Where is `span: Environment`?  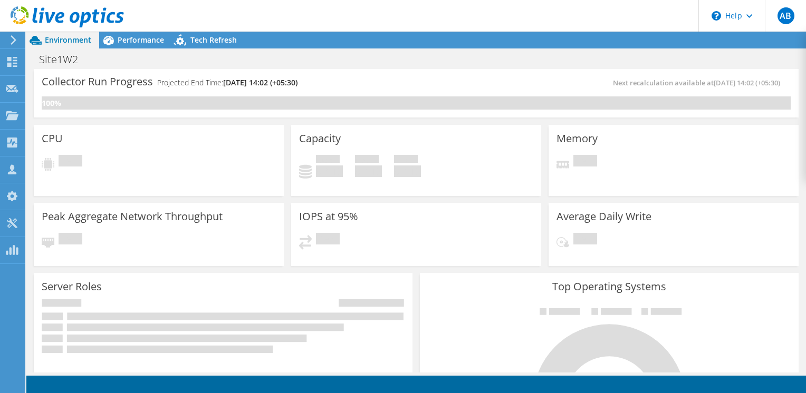 span: Environment is located at coordinates (68, 40).